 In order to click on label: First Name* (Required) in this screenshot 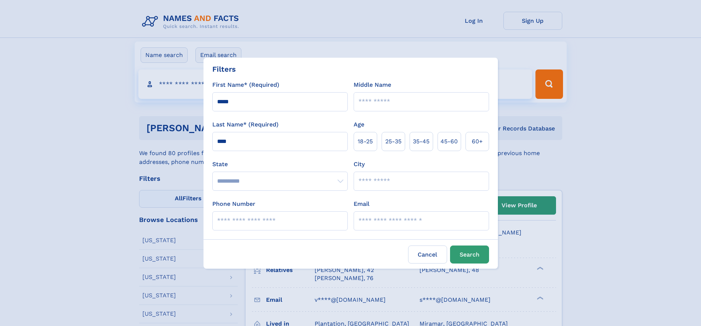, I will do `click(246, 85)`.